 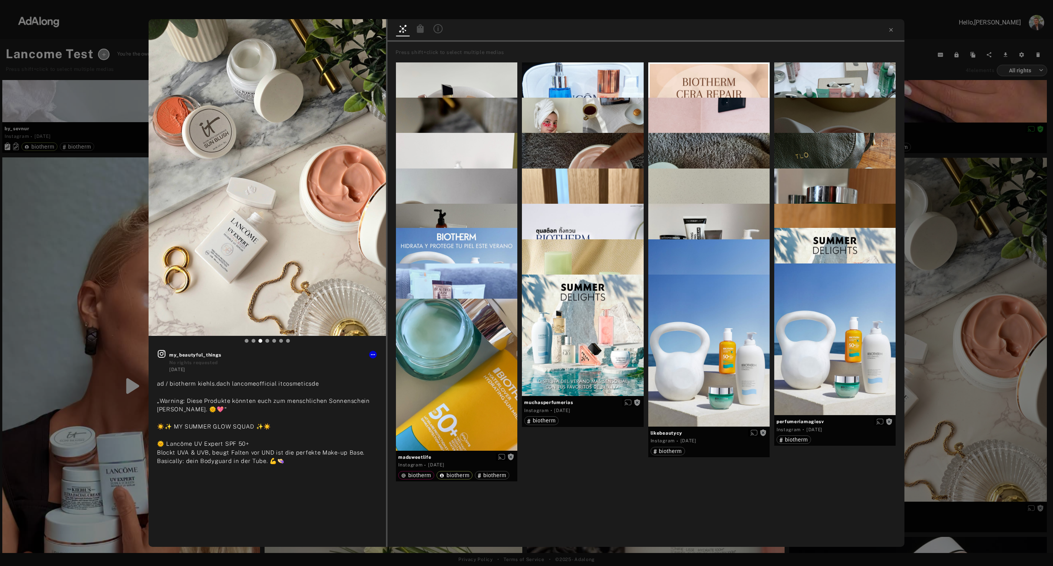 What do you see at coordinates (273, 355) in the screenshot?
I see `span: my_beautyful_things` at bounding box center [273, 355].